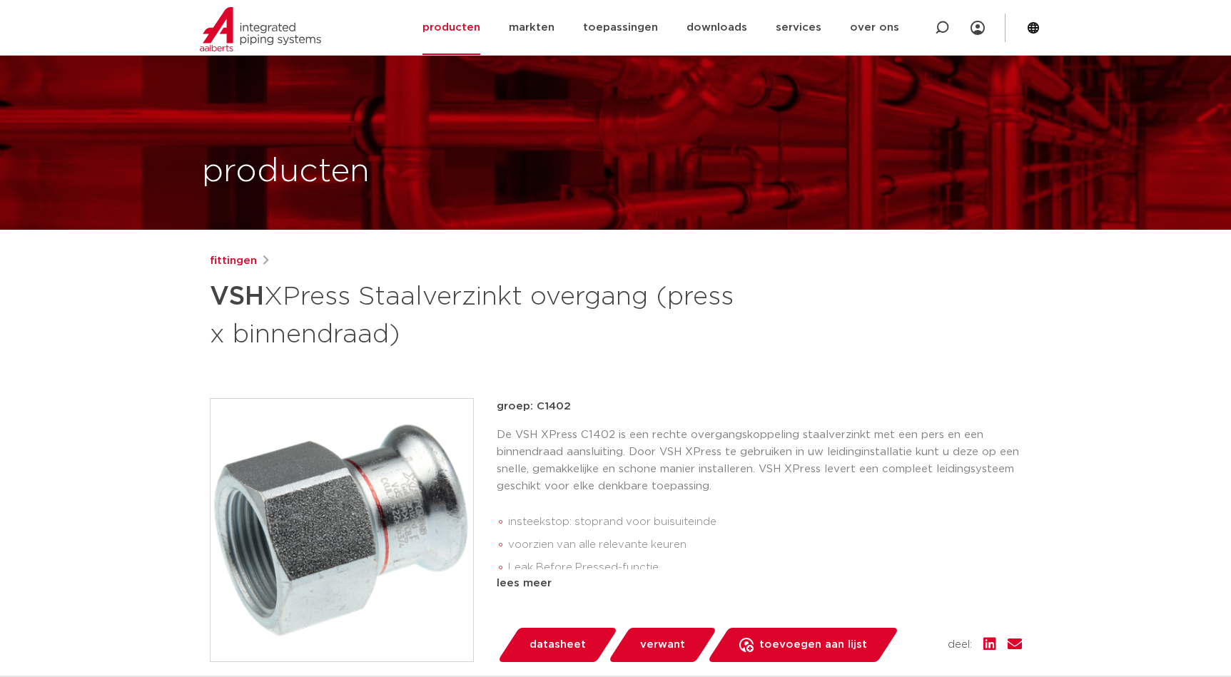 The width and height of the screenshot is (1231, 677). I want to click on div: lees meer, so click(759, 584).